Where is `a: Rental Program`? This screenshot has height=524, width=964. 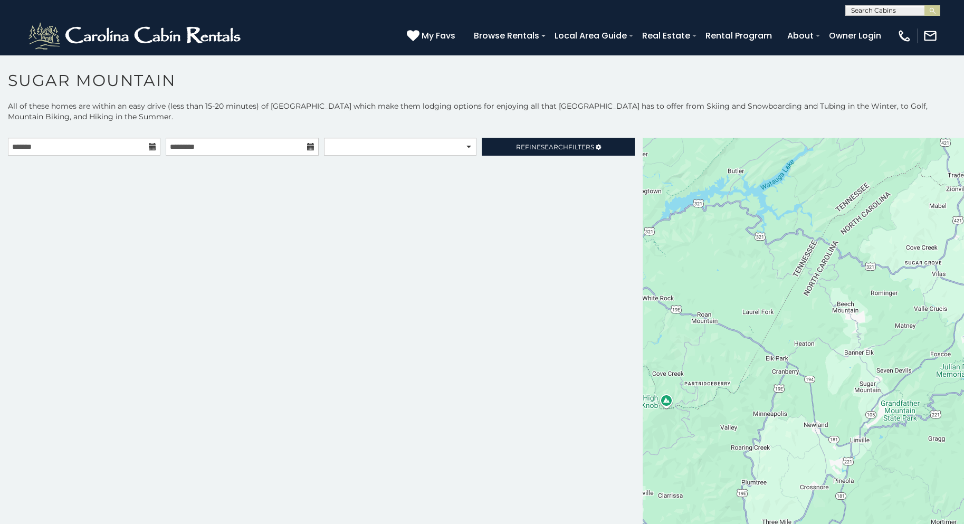 a: Rental Program is located at coordinates (739, 35).